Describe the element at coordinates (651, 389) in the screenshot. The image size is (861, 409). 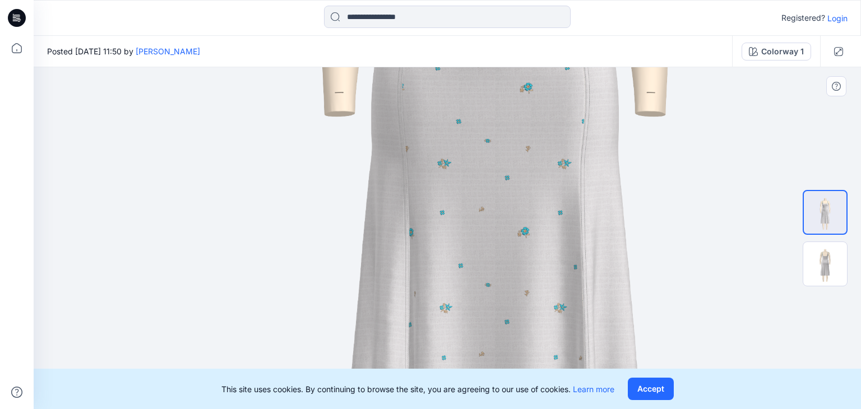
I see `button: Accept` at that location.